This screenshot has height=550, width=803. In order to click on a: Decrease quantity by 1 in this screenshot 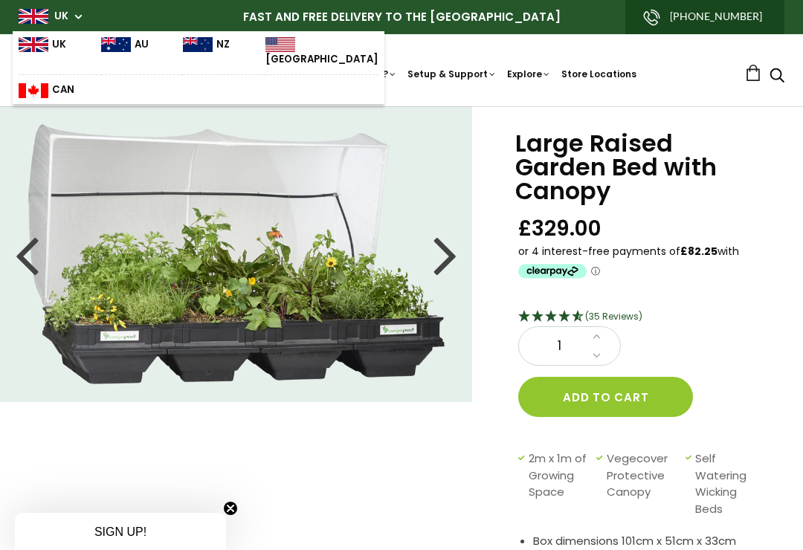, I will do `click(596, 356)`.